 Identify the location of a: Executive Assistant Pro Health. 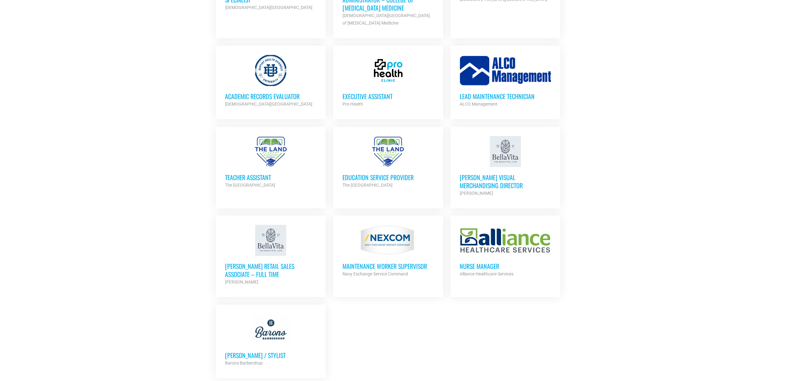
(388, 81).